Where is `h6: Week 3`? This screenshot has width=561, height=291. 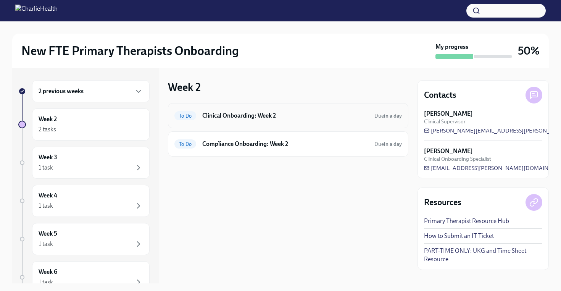 h6: Week 3 is located at coordinates (48, 157).